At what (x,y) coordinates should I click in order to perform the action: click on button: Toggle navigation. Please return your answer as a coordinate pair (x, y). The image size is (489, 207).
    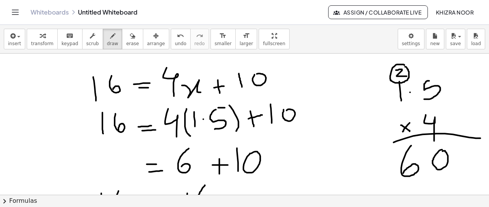
    Looking at the image, I should click on (15, 12).